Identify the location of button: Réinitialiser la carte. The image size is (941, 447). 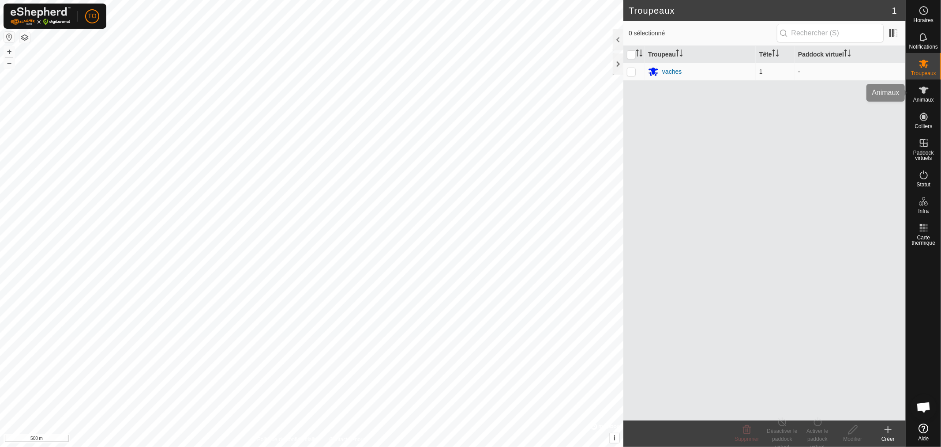
(9, 37).